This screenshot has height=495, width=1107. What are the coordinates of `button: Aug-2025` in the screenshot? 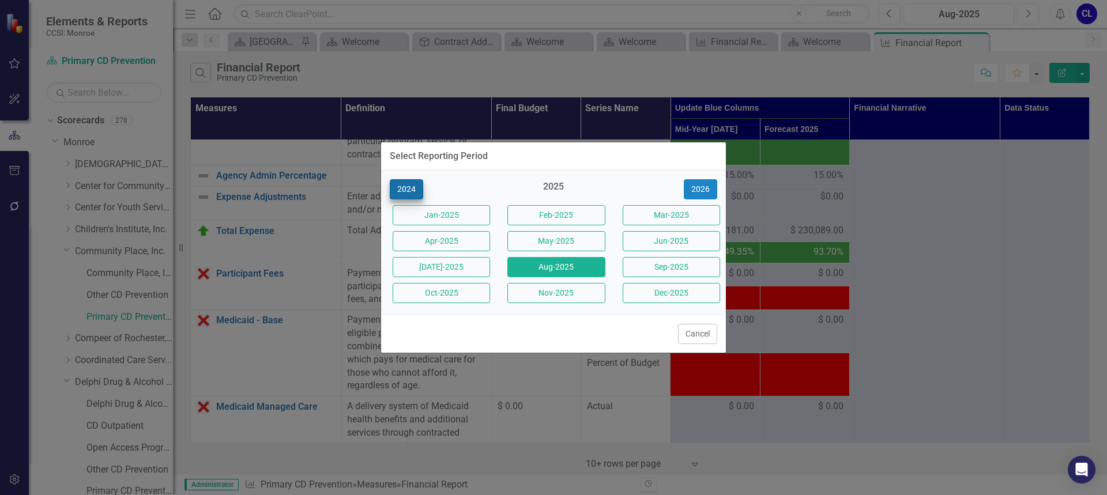 It's located at (556, 267).